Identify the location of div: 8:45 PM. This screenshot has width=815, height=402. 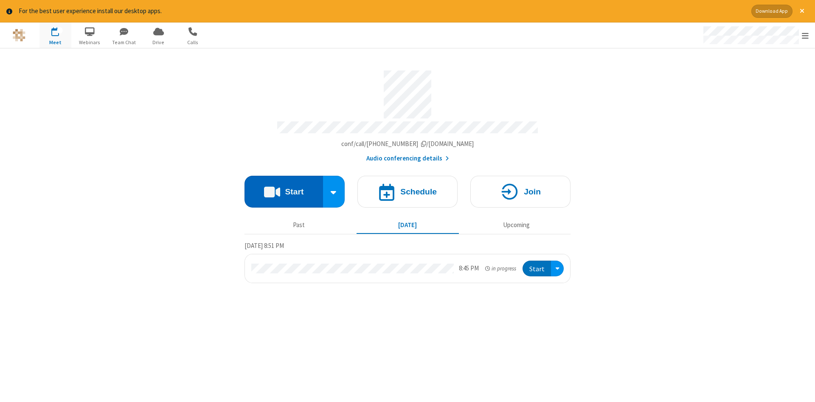
(468, 268).